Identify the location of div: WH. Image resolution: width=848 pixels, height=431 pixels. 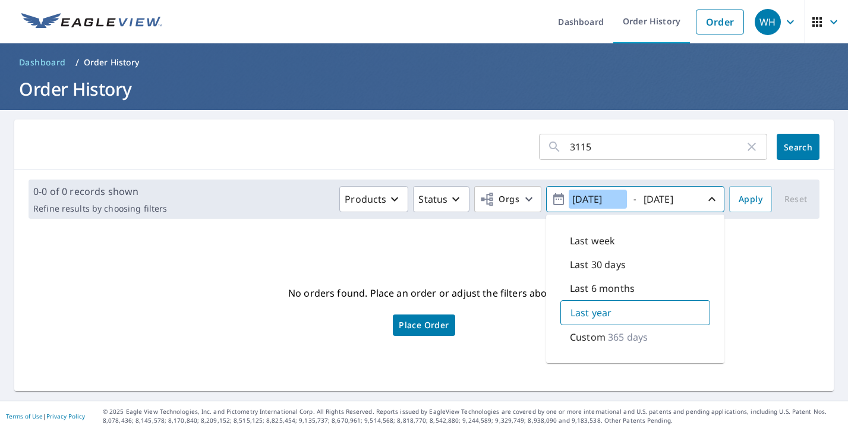
(768, 22).